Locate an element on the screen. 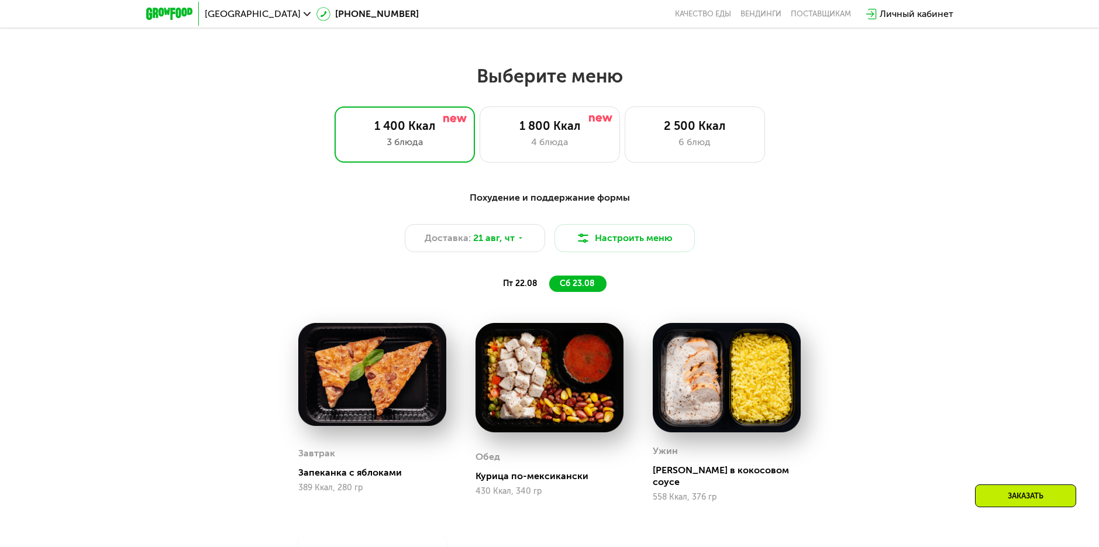 Image resolution: width=1099 pixels, height=547 pixels. div: Завтрак is located at coordinates (316, 453).